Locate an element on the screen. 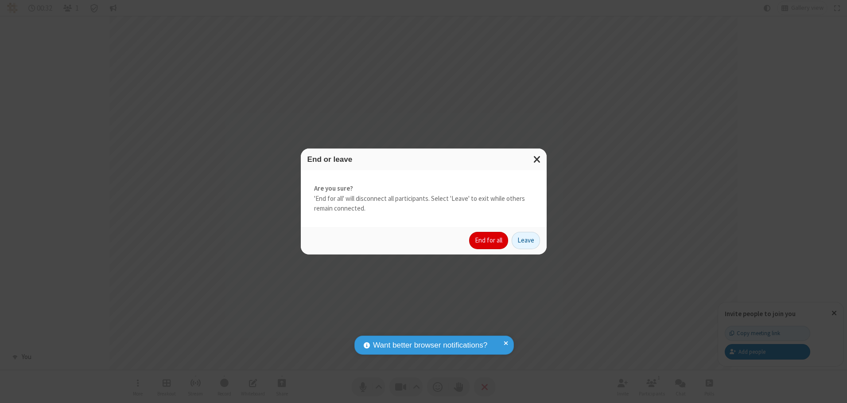  h3: End or leave is located at coordinates (423, 159).